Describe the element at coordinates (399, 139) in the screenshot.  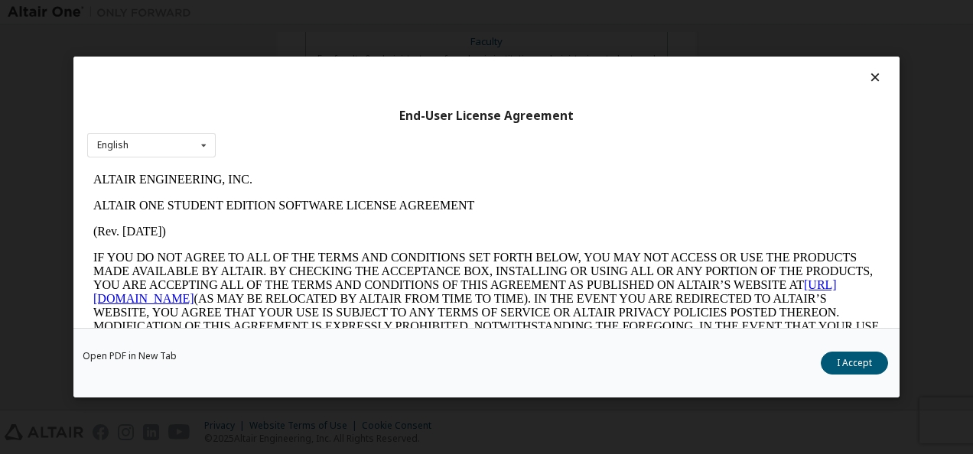
I see `p: IF YOU DO NOT AGREE TO ALL OF THE TERMS AND CONDITIONS SET FORTH BELOW, YOU MAY NOT ACCESS OR USE...` at that location.